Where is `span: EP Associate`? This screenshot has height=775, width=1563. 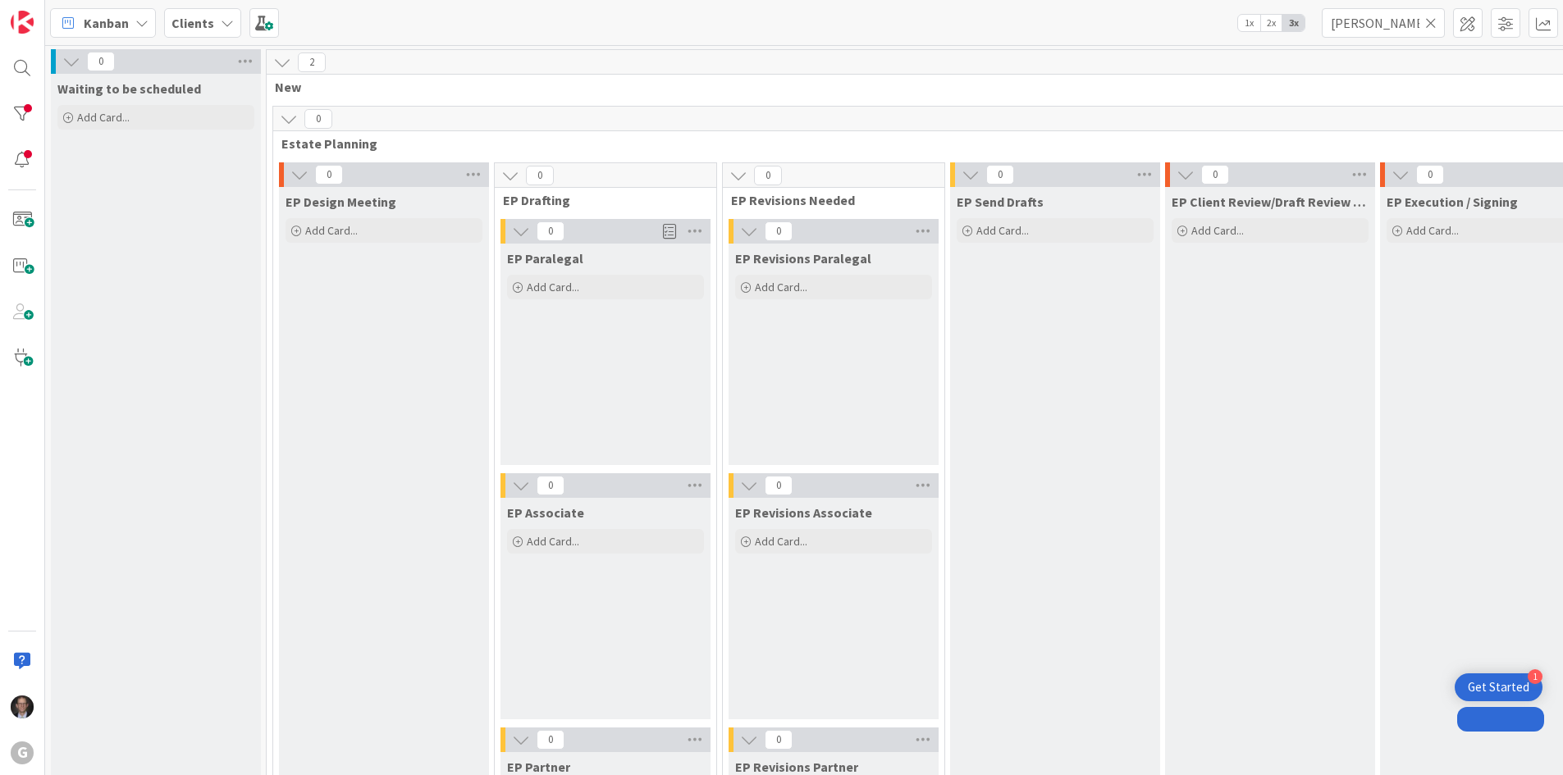
span: EP Associate is located at coordinates (546, 513).